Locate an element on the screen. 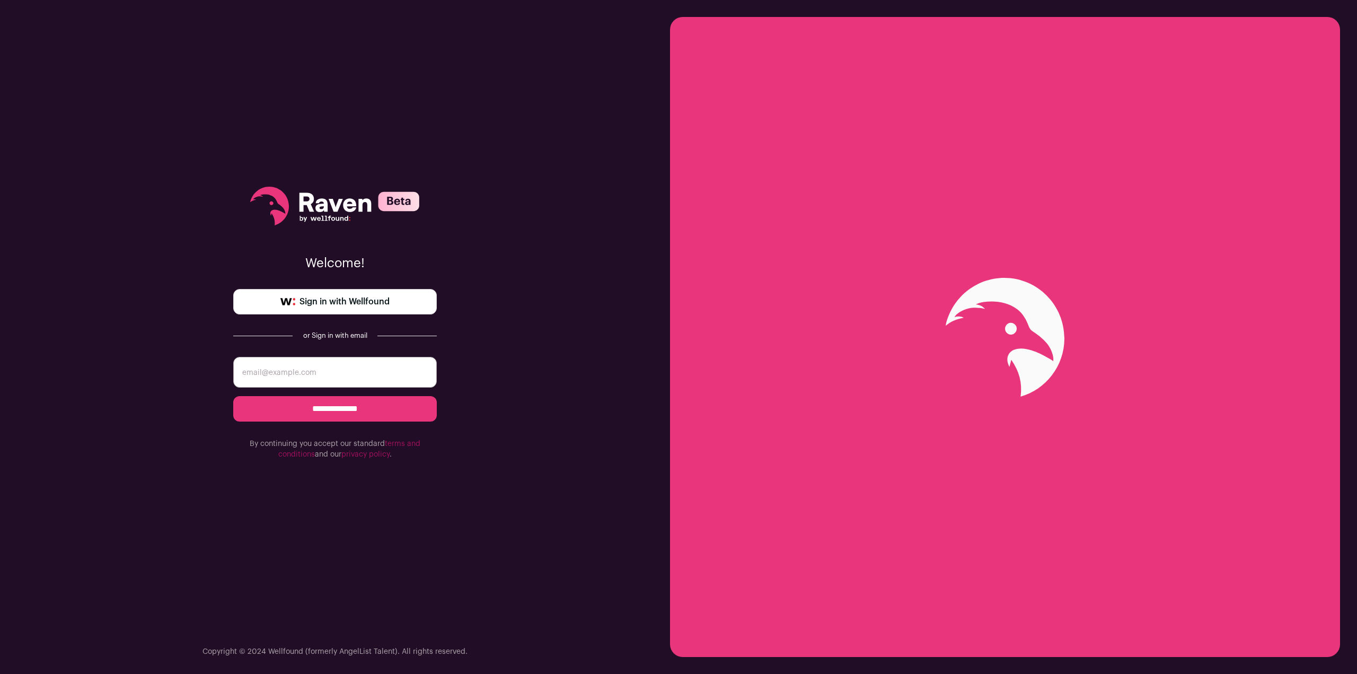 This screenshot has width=1357, height=674. a: Sign in with Wellfound is located at coordinates (335, 302).